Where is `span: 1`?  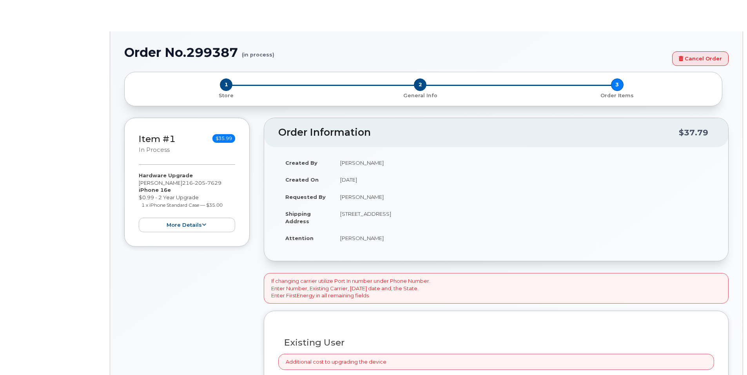
span: 1 is located at coordinates (226, 85).